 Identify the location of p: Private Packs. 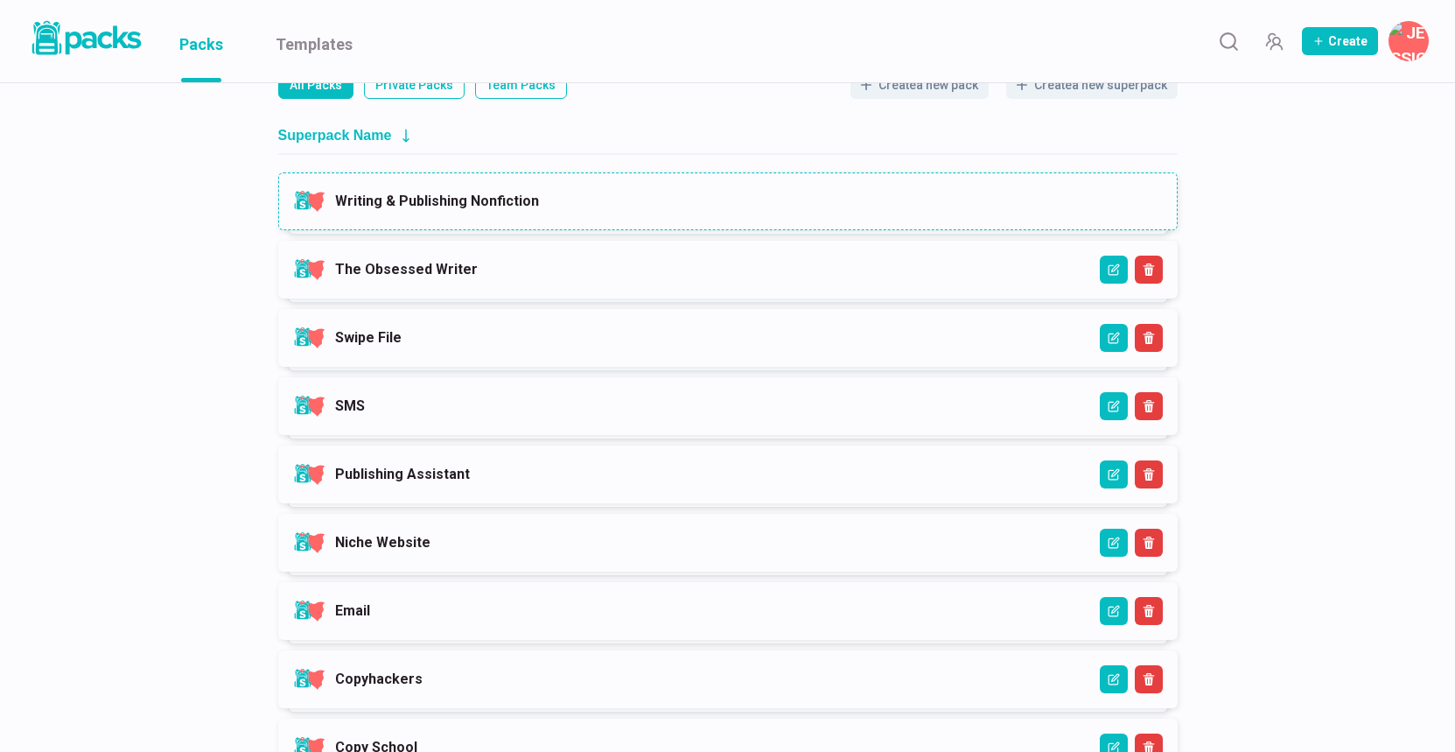
(414, 85).